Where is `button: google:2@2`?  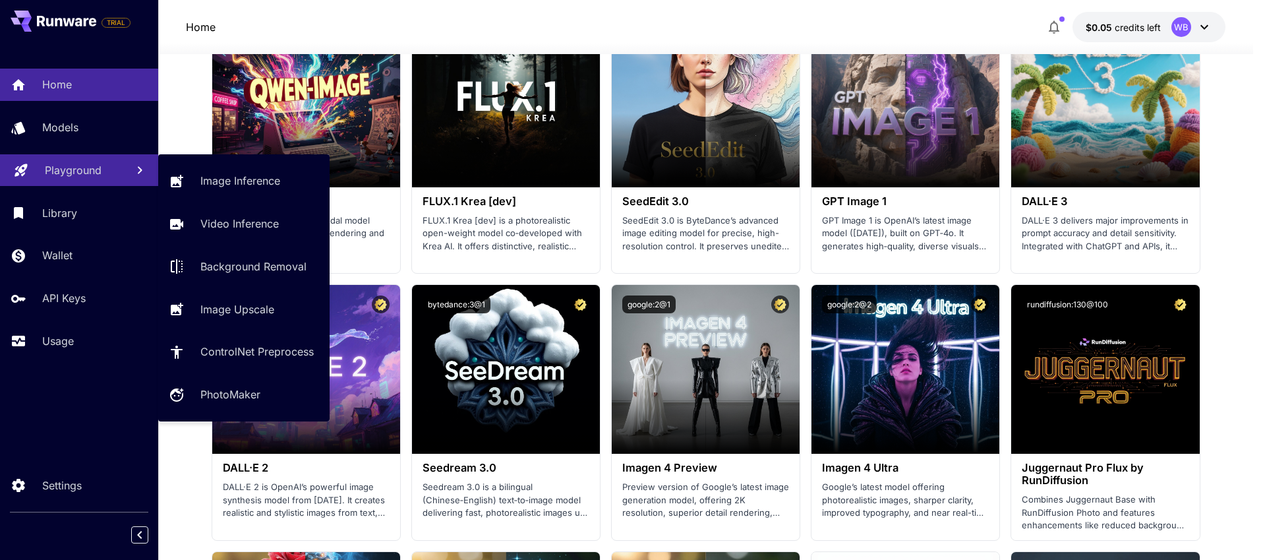
button: google:2@2 is located at coordinates (849, 304).